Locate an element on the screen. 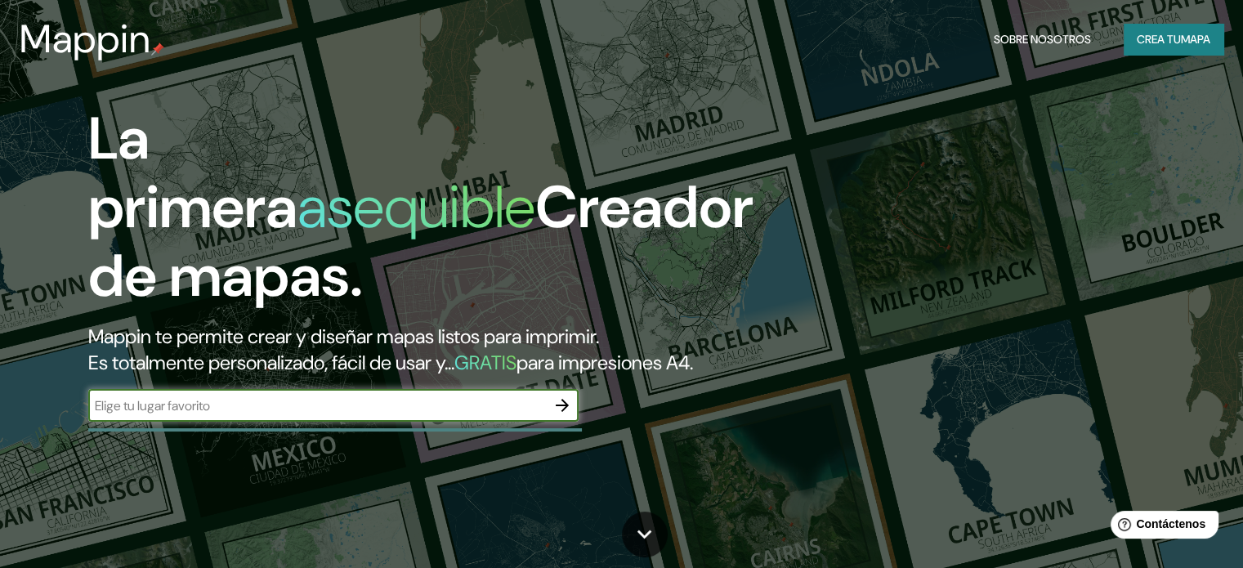  font: Mappin te permite crear y diseñar mapas listos para imprimir. is located at coordinates (343, 336).